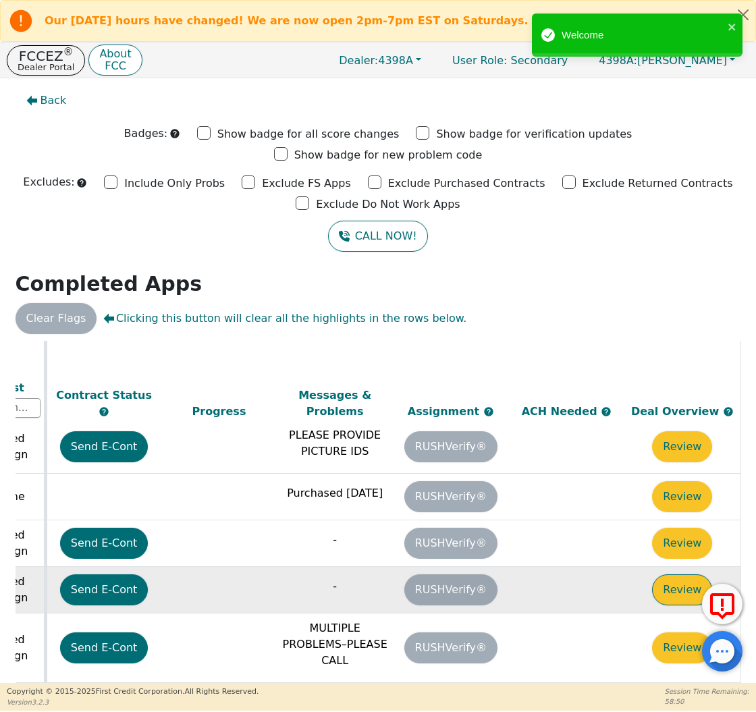 The image size is (756, 712). I want to click on p: Show badge for verification updates, so click(534, 134).